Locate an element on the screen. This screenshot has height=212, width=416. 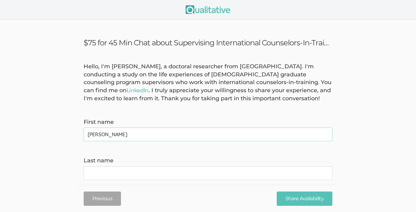
button: Previous is located at coordinates (102, 199).